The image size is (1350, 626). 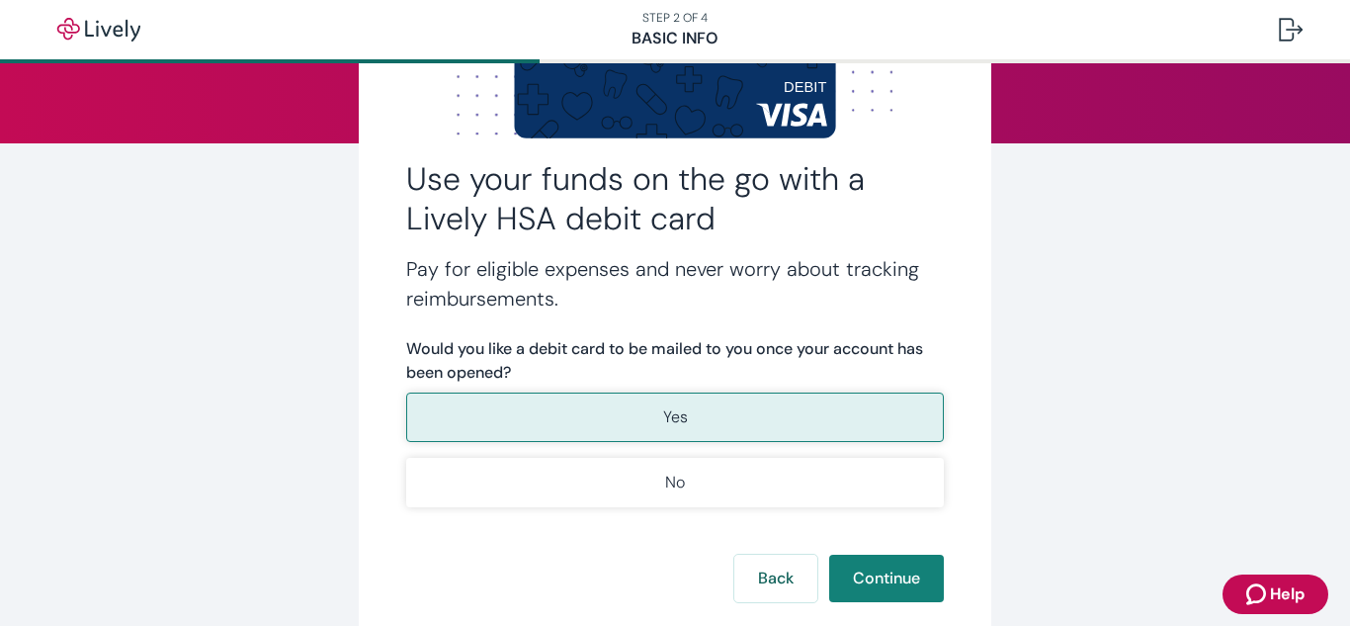 I want to click on p: Yes, so click(x=675, y=417).